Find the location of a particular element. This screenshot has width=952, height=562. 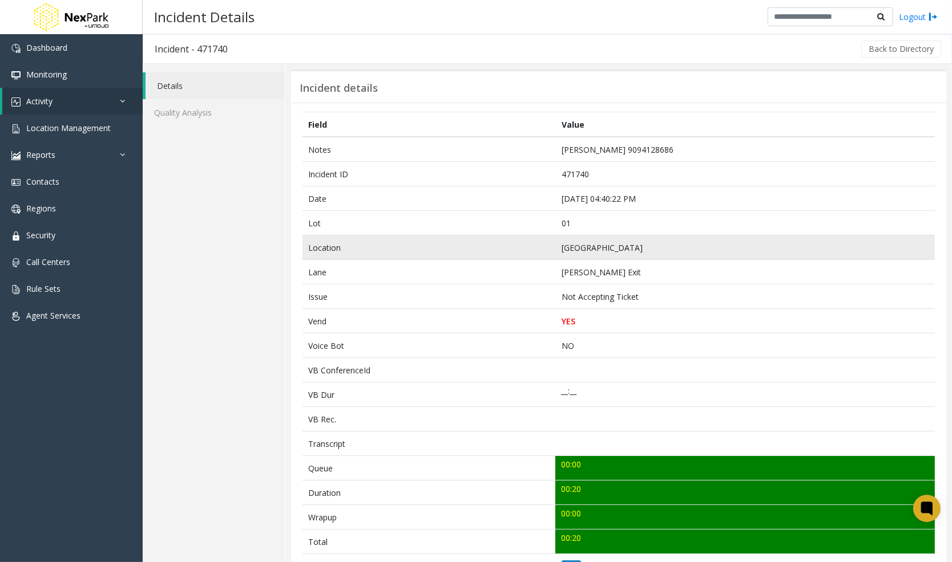

td: Date is located at coordinates (428, 199).